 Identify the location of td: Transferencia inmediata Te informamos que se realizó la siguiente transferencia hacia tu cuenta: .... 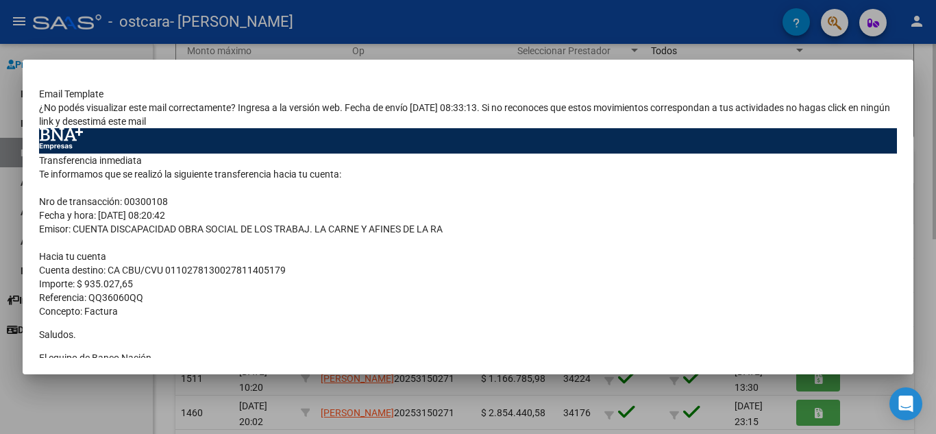
(468, 276).